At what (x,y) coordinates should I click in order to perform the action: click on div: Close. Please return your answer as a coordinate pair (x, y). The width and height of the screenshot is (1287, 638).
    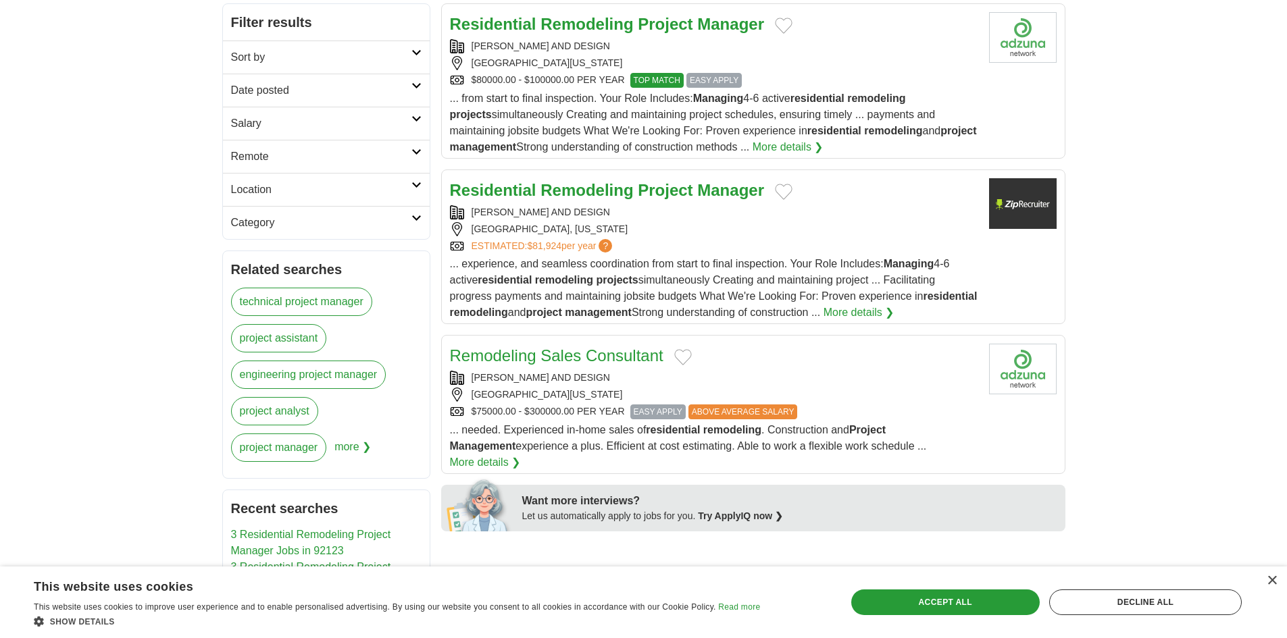
    Looking at the image, I should click on (1272, 581).